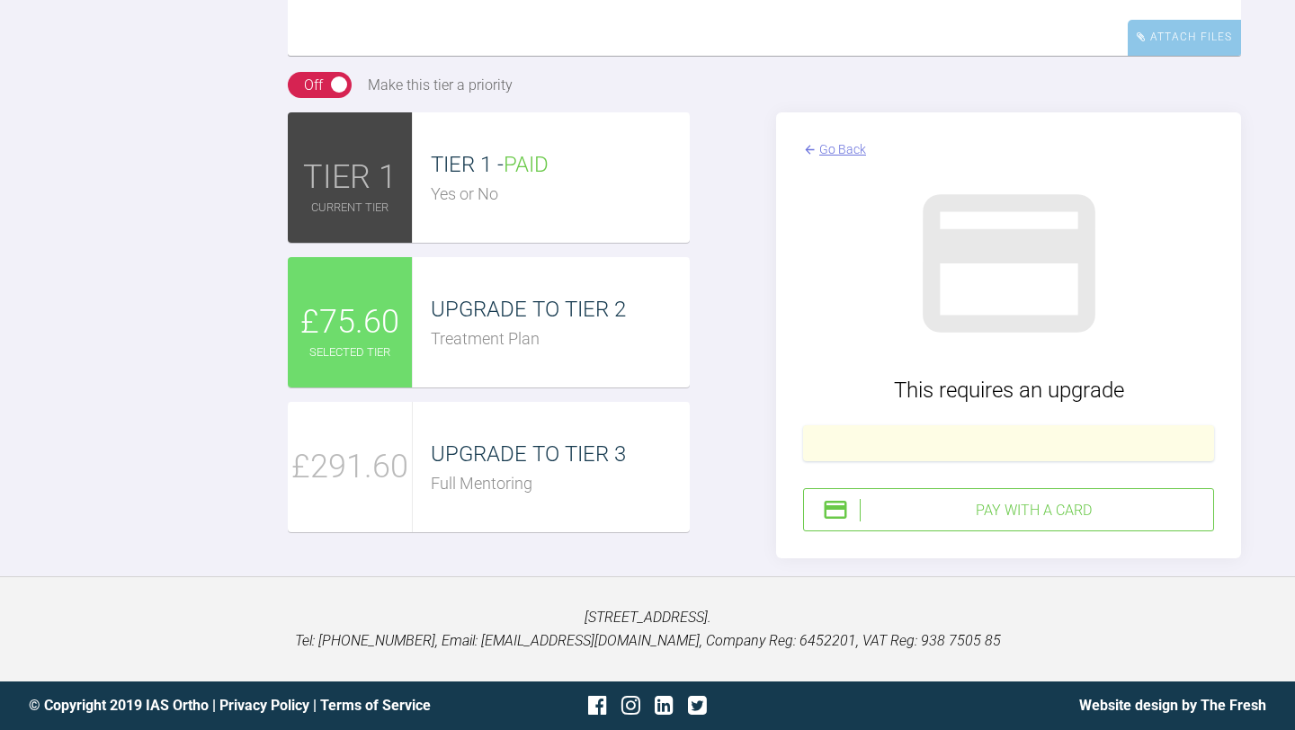 This screenshot has height=730, width=1295. What do you see at coordinates (350, 178) in the screenshot?
I see `span: TIER 1` at bounding box center [350, 178].